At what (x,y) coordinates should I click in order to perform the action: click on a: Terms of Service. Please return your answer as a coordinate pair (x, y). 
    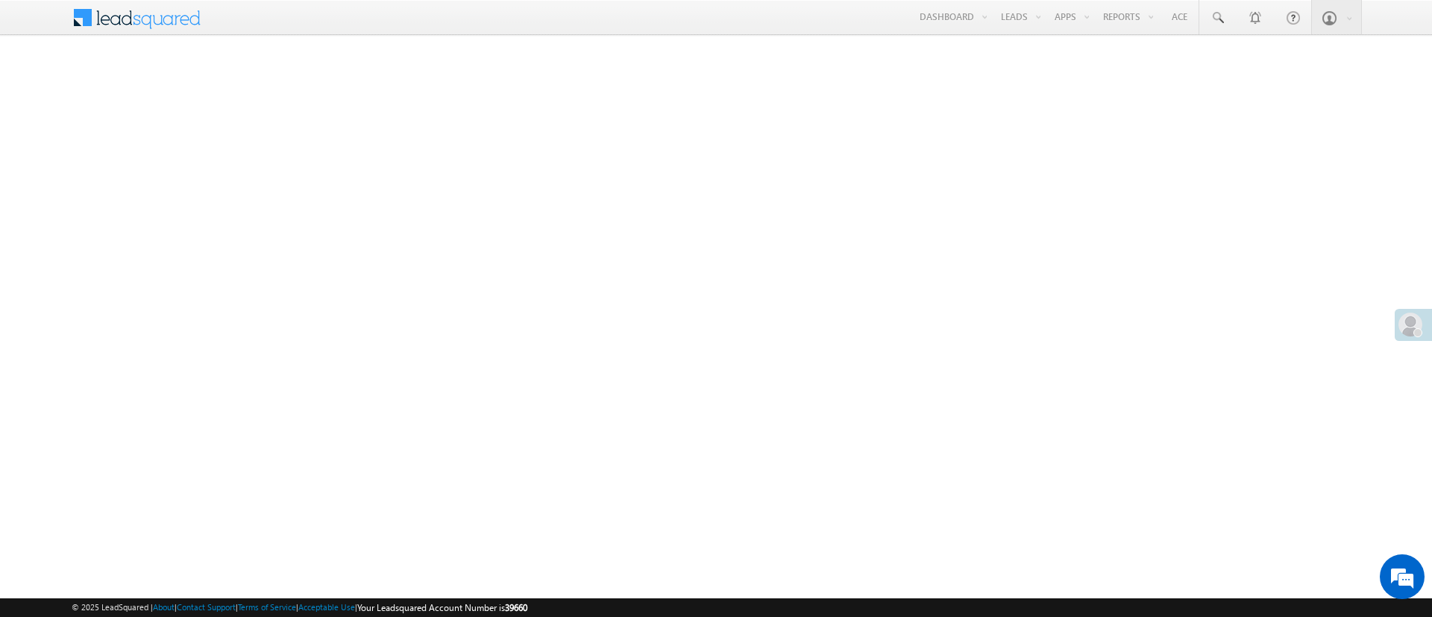
    Looking at the image, I should click on (267, 606).